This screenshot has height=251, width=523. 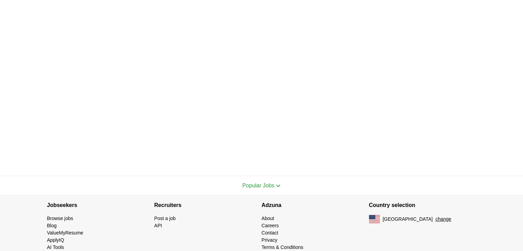 I want to click on button: change, so click(x=443, y=219).